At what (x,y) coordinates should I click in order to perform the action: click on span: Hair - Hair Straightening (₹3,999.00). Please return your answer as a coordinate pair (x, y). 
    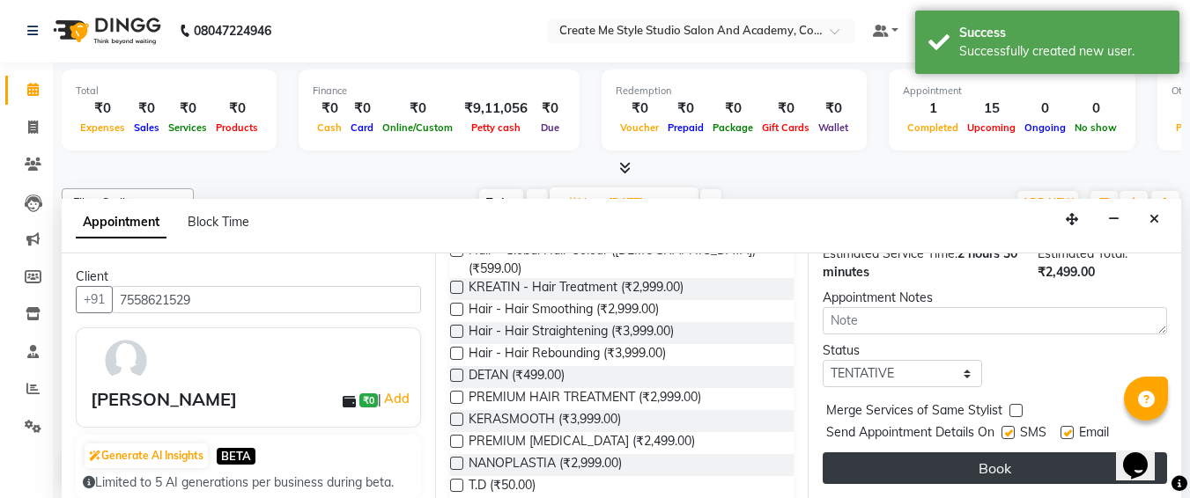
    Looking at the image, I should click on (571, 333).